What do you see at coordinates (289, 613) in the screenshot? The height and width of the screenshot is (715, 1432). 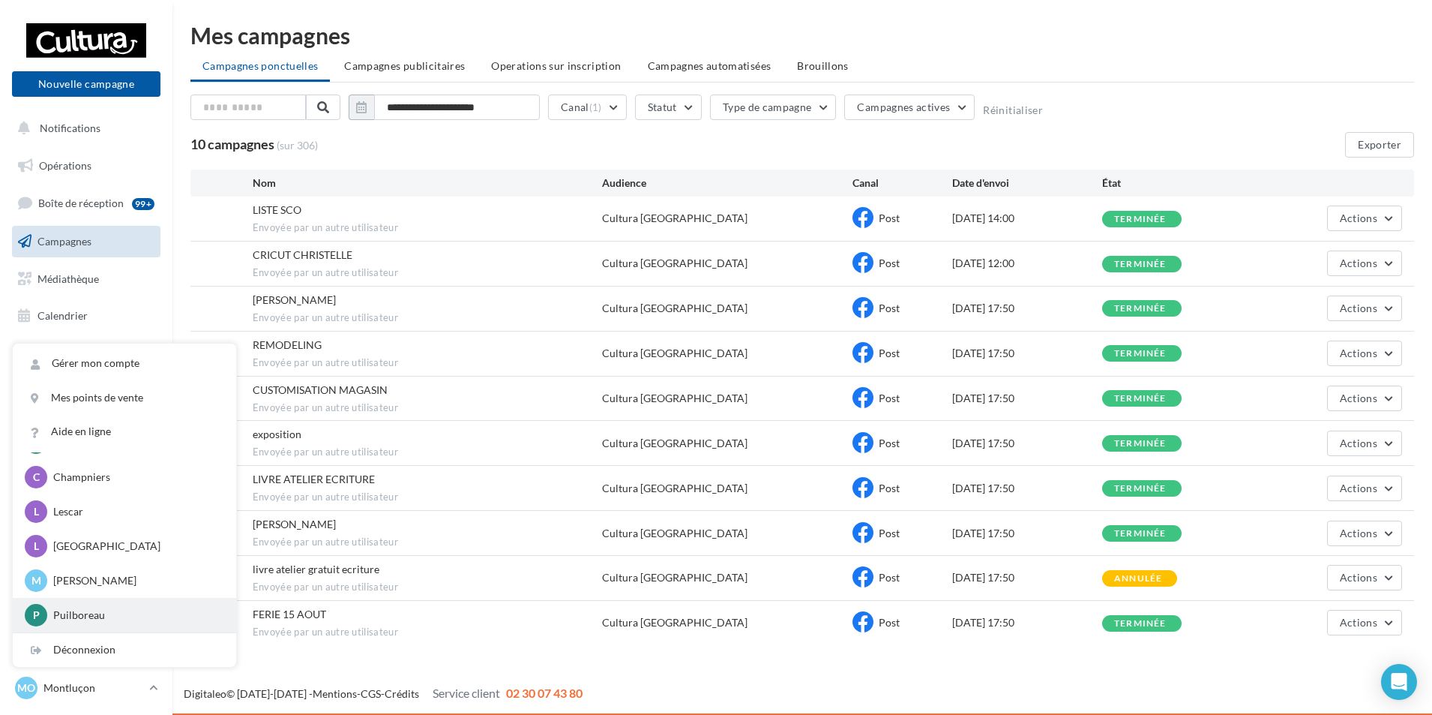 I see `span: FERIE 15 AOUT` at bounding box center [289, 613].